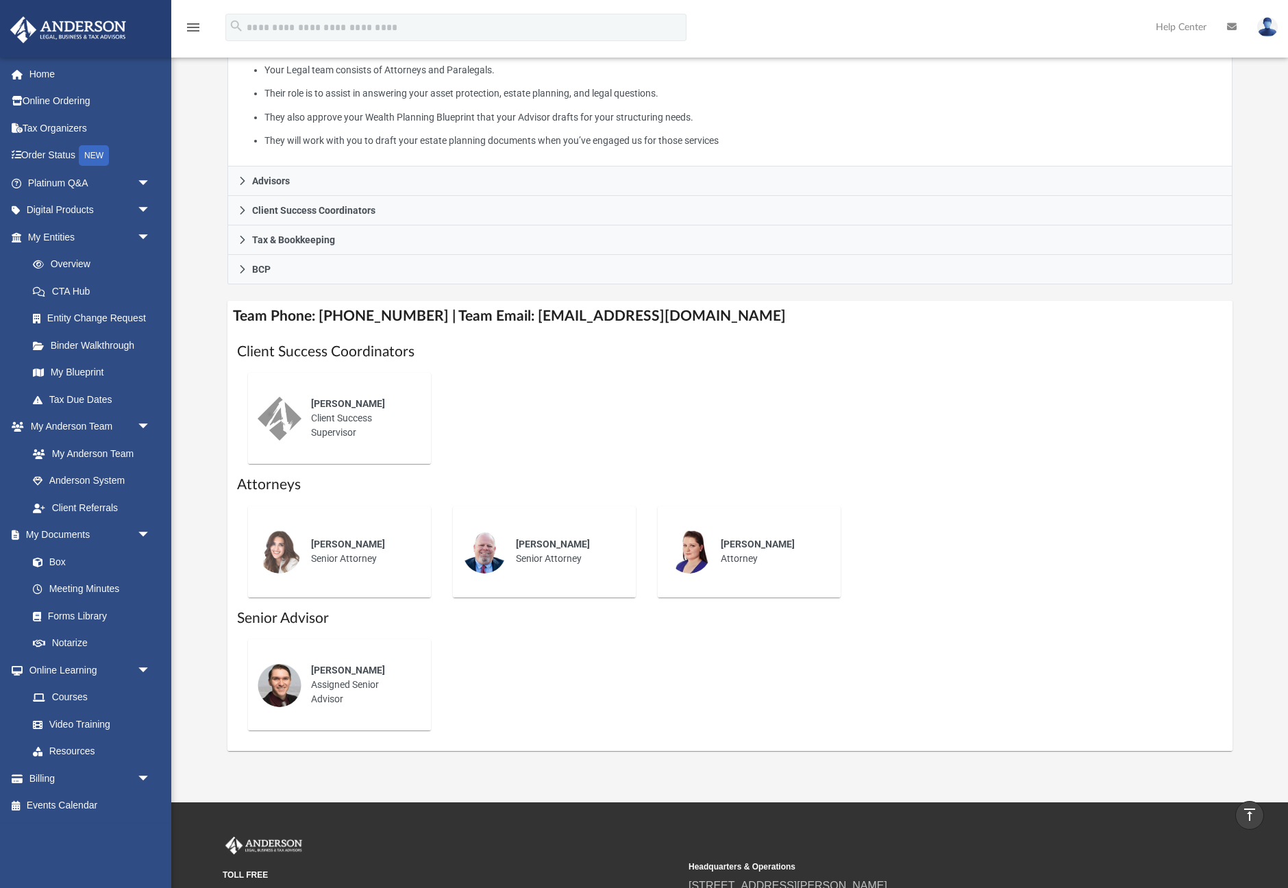 The height and width of the screenshot is (888, 1288). What do you see at coordinates (1267, 27) in the screenshot?
I see `img: User Pic` at bounding box center [1267, 27].